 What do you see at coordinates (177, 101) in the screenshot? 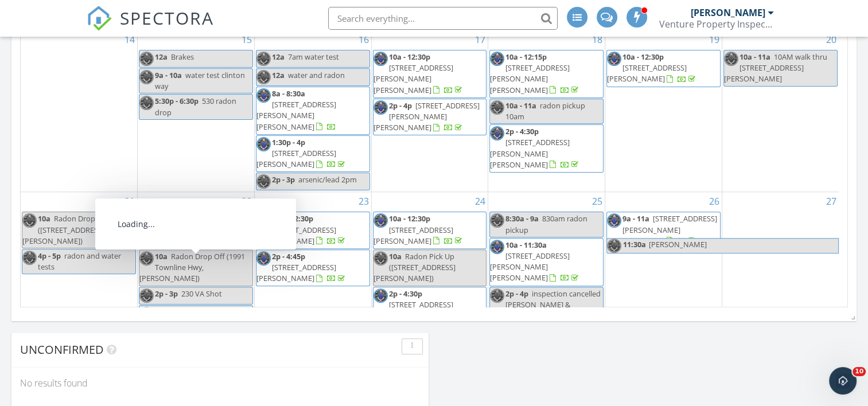
I see `span: 5:30p - 6:30p` at bounding box center [177, 101].